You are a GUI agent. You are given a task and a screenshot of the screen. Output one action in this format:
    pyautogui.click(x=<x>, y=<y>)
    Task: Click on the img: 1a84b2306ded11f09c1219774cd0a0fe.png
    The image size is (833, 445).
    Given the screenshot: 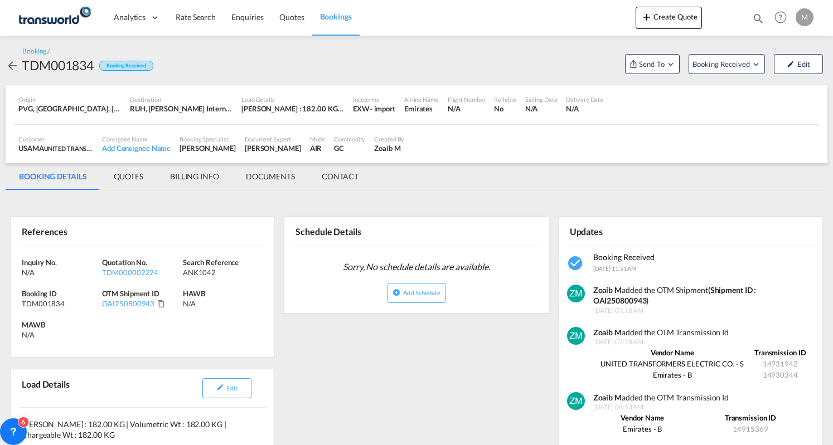 What is the action you would take?
    pyautogui.click(x=54, y=17)
    